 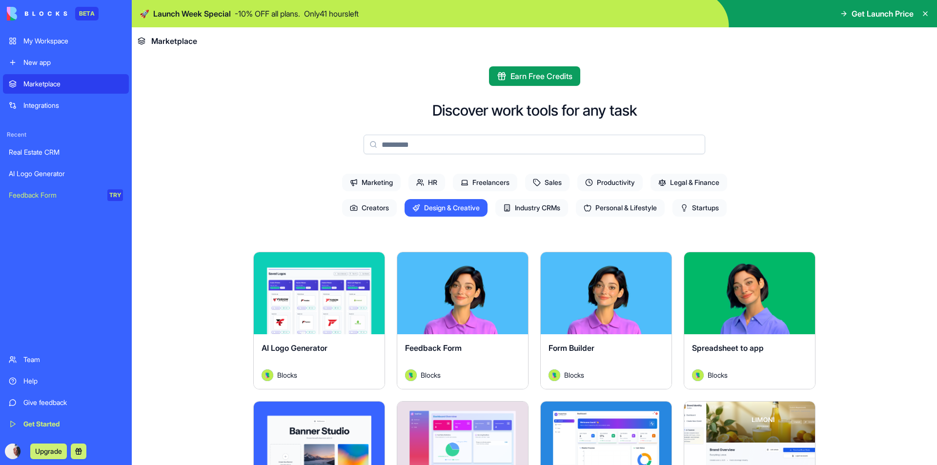 What do you see at coordinates (485, 182) in the screenshot?
I see `span: Freelancers` at bounding box center [485, 182].